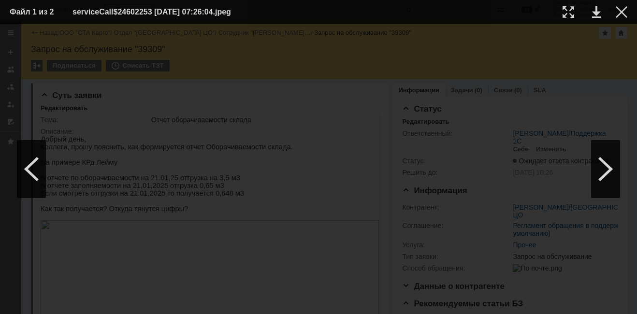 This screenshot has height=314, width=637. What do you see at coordinates (31, 169) in the screenshot?
I see `div: Предыдущий файл` at bounding box center [31, 169].